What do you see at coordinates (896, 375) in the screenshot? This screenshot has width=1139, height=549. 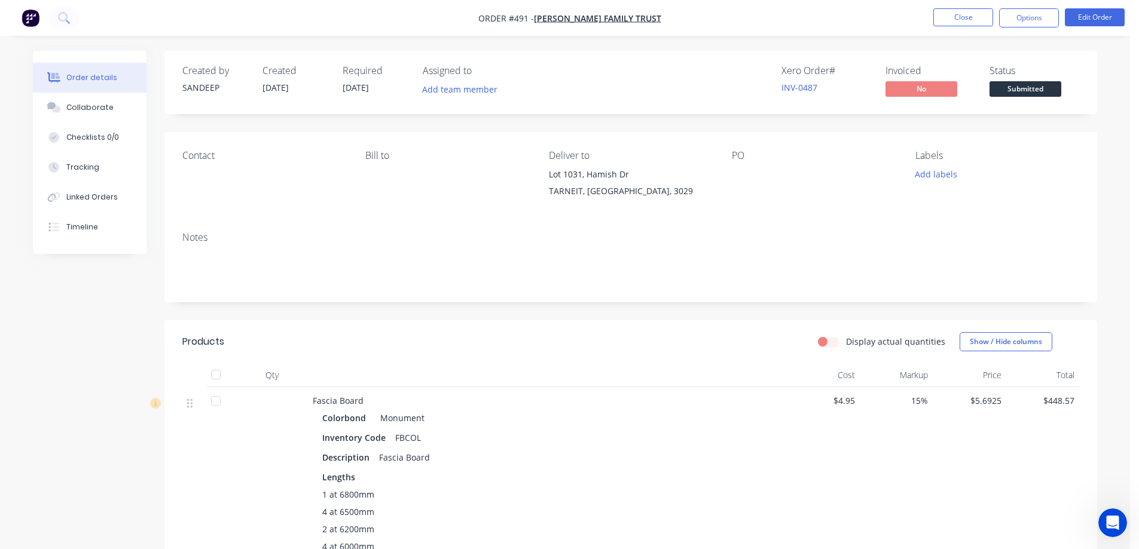 I see `div: Markup` at bounding box center [896, 375].